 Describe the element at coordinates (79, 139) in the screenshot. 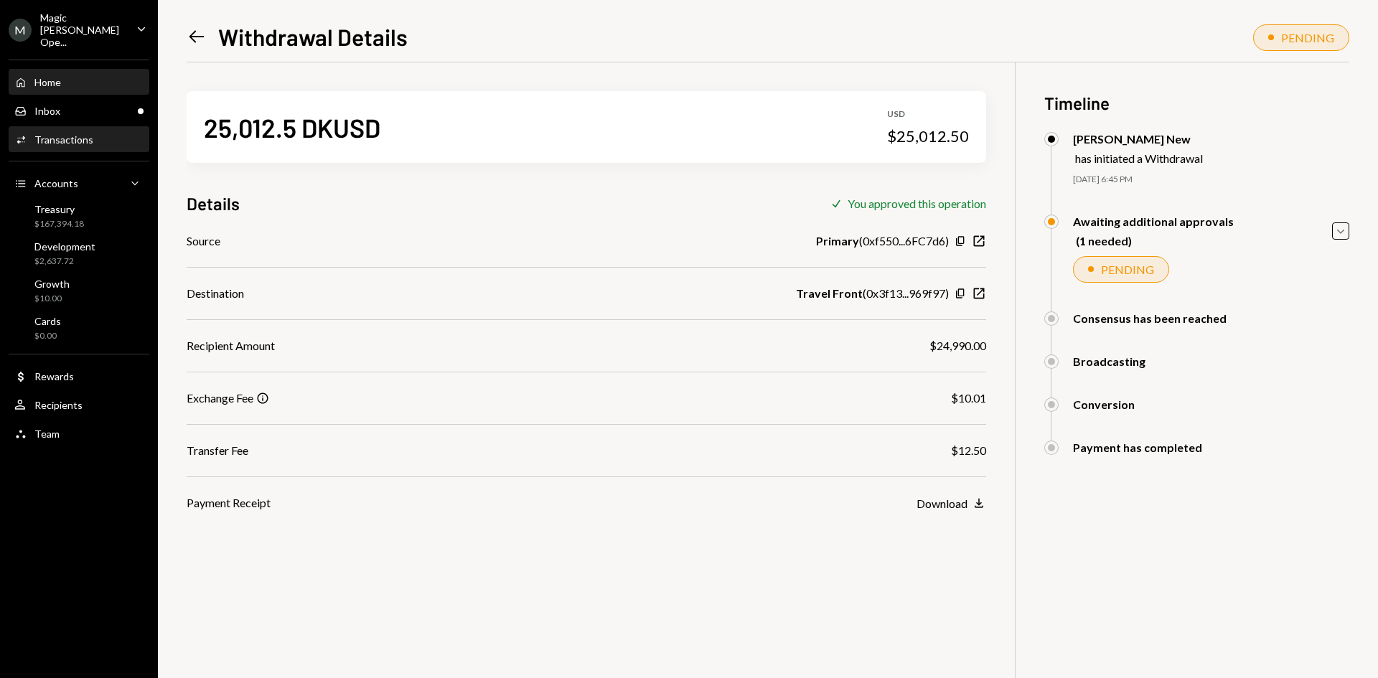

I see `a: Transactions` at that location.